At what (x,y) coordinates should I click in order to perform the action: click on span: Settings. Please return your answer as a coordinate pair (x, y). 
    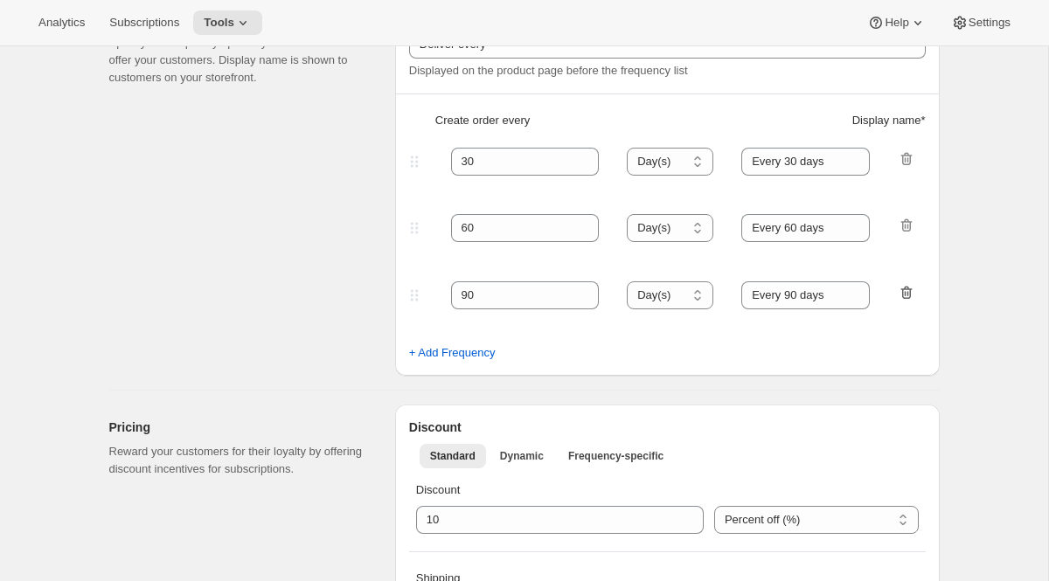
    Looking at the image, I should click on (989, 23).